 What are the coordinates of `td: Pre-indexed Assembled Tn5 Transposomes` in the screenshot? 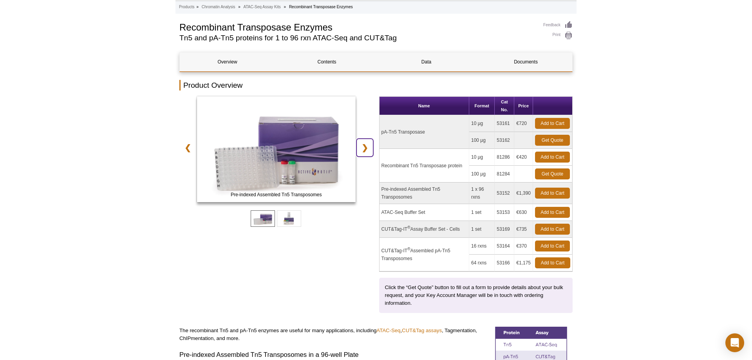 It's located at (424, 193).